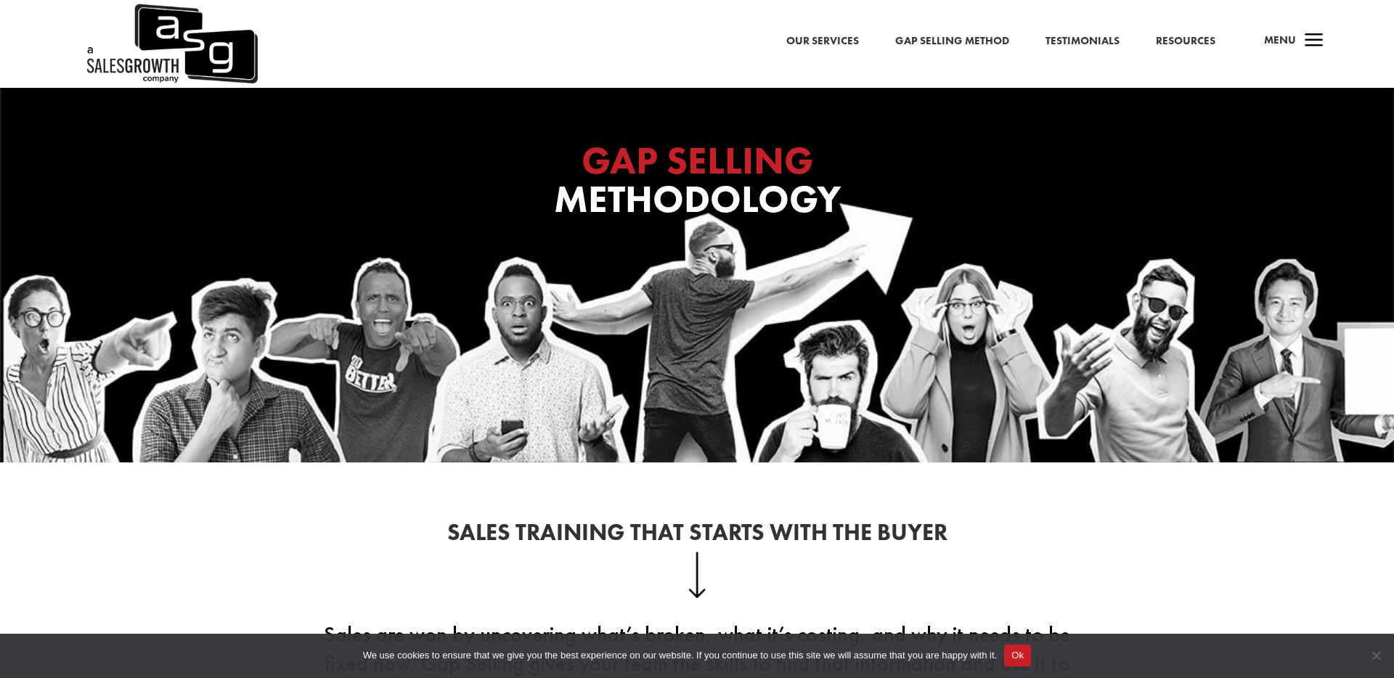 The height and width of the screenshot is (678, 1394). What do you see at coordinates (1017, 656) in the screenshot?
I see `button: Ok` at bounding box center [1017, 656].